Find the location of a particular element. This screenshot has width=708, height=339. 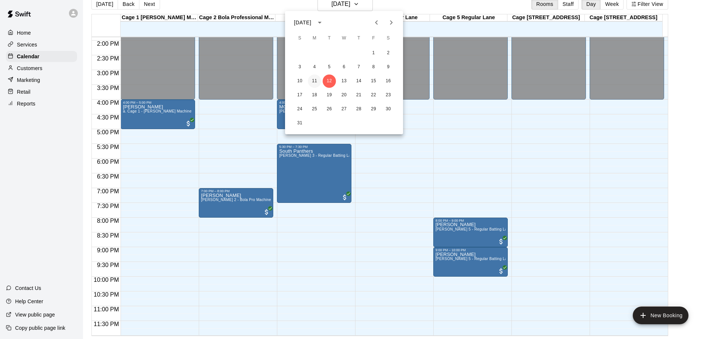

button: 24 is located at coordinates (300, 109).